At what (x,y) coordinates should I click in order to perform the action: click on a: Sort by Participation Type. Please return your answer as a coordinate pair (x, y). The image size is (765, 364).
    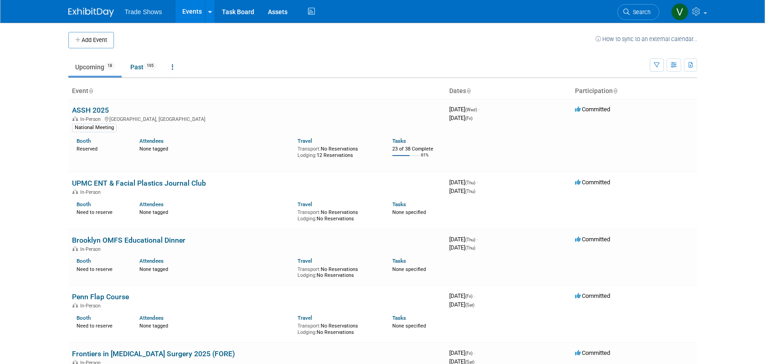
    Looking at the image, I should click on (615, 91).